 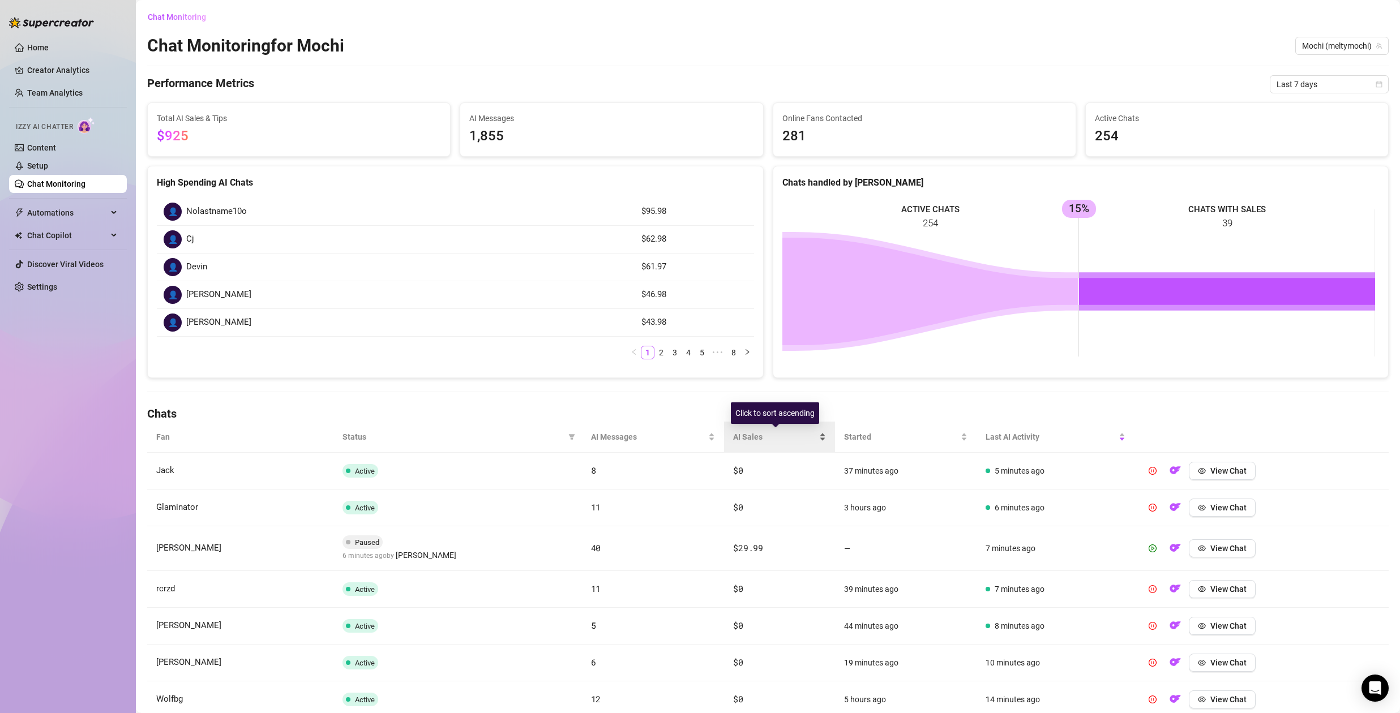 I want to click on li: Previous Page, so click(x=634, y=353).